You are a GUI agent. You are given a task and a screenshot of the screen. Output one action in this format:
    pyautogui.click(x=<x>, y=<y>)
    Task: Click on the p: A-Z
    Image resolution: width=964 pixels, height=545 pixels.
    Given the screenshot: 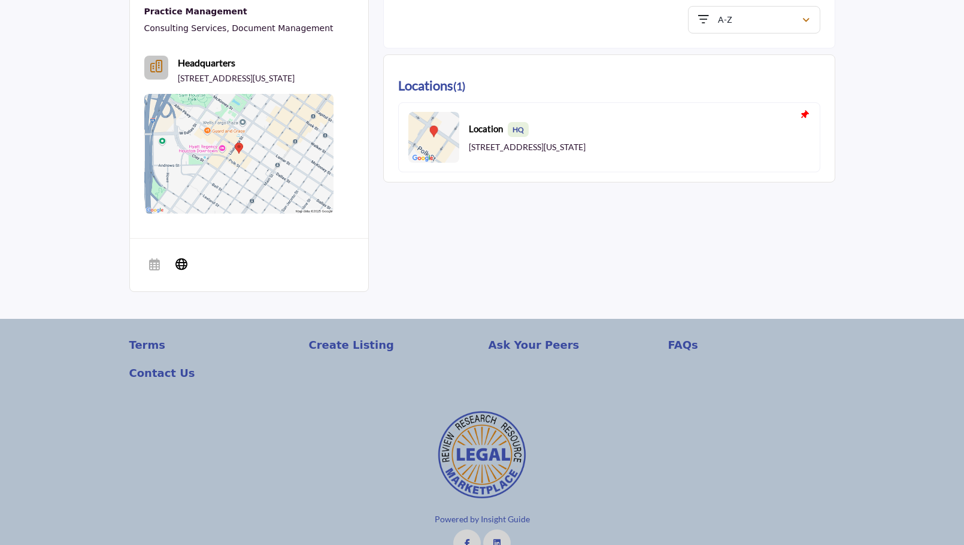 What is the action you would take?
    pyautogui.click(x=725, y=20)
    